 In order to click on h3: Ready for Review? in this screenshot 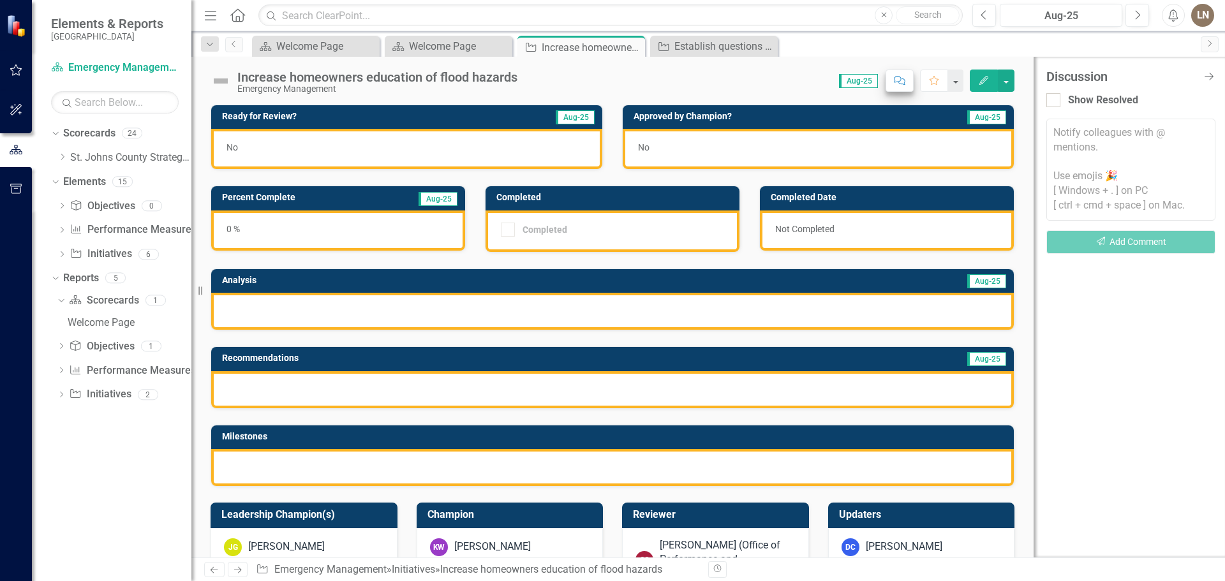, I will do `click(343, 116)`.